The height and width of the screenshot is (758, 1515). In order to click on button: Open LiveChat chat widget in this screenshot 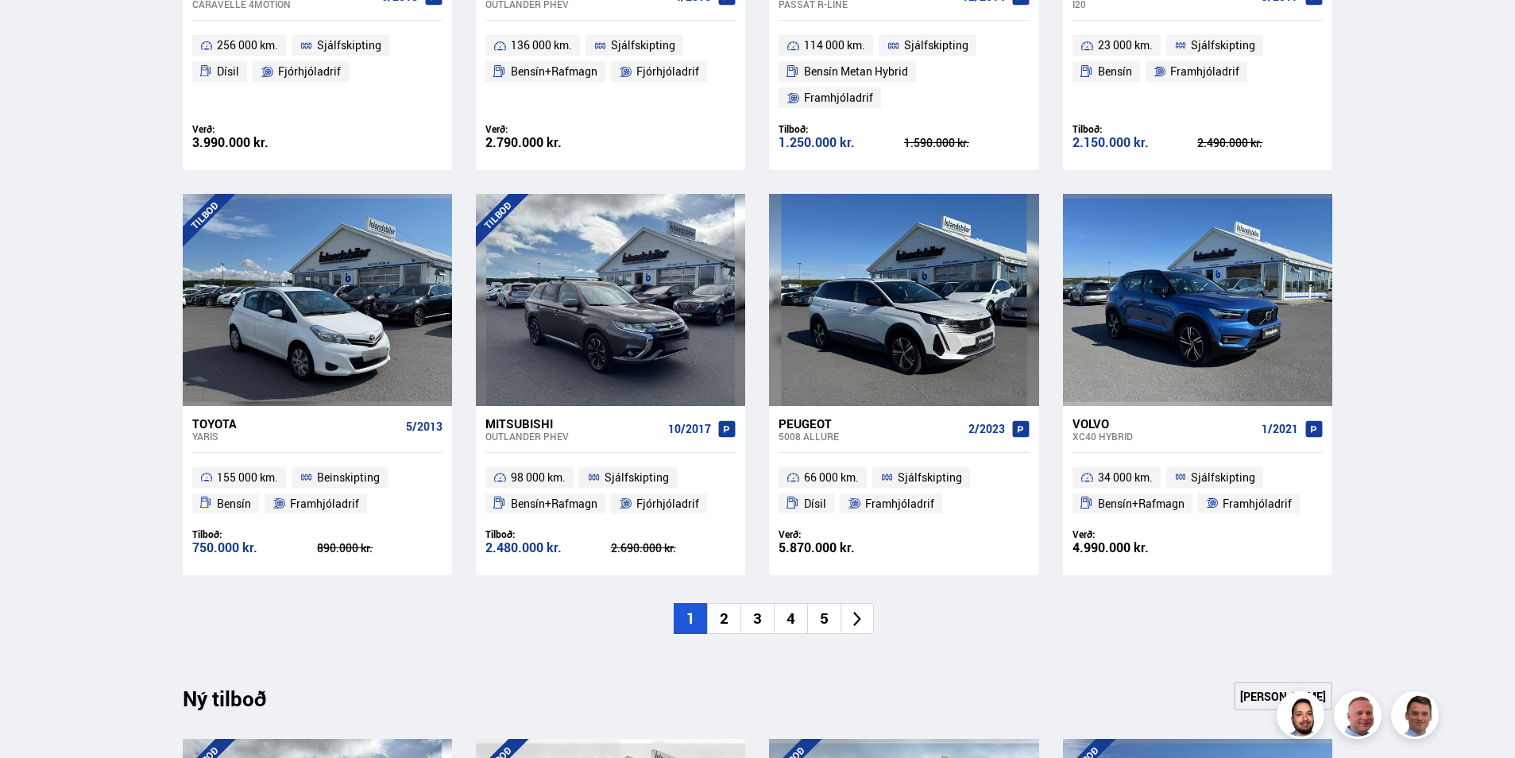, I will do `click(37, 30)`.